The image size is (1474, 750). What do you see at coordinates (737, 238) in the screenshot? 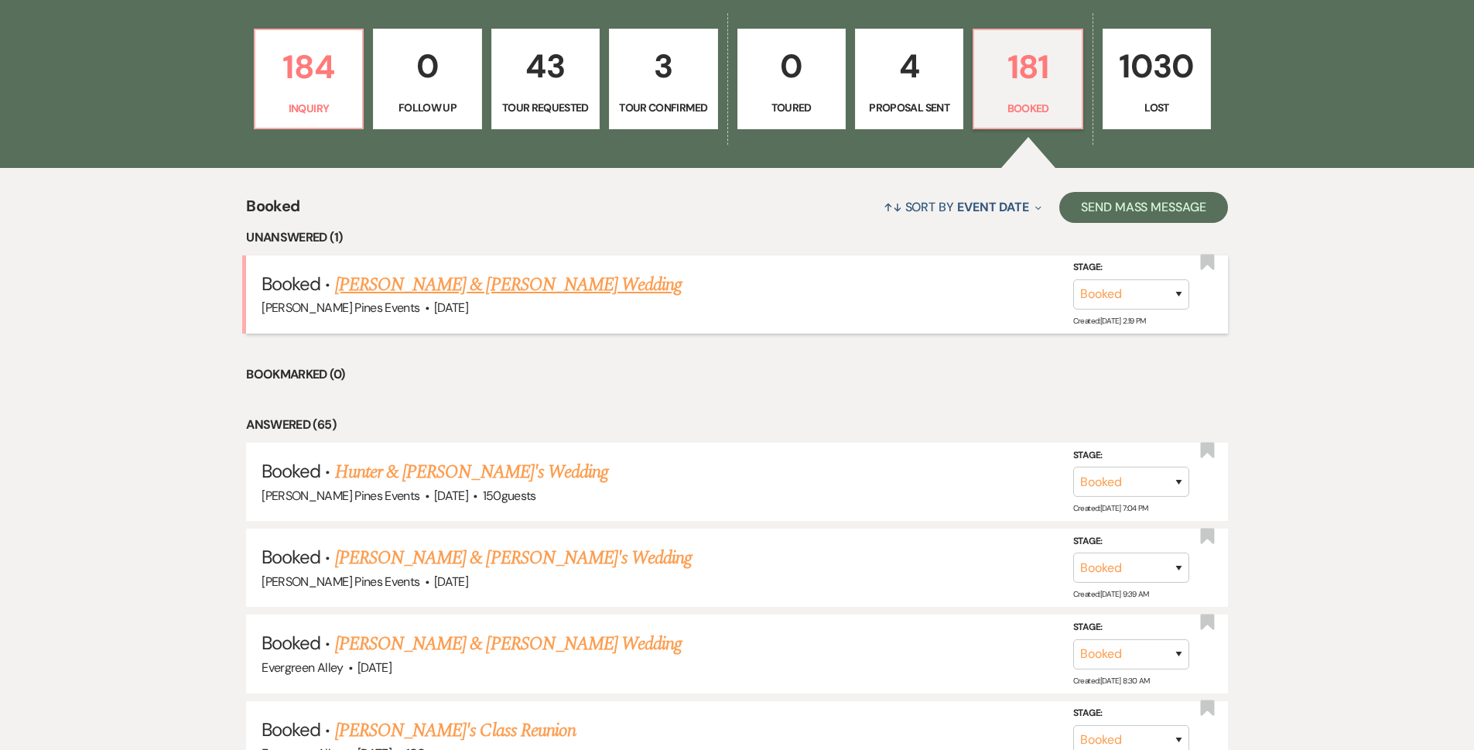
I see `li: Unanswered (1)` at bounding box center [737, 238].